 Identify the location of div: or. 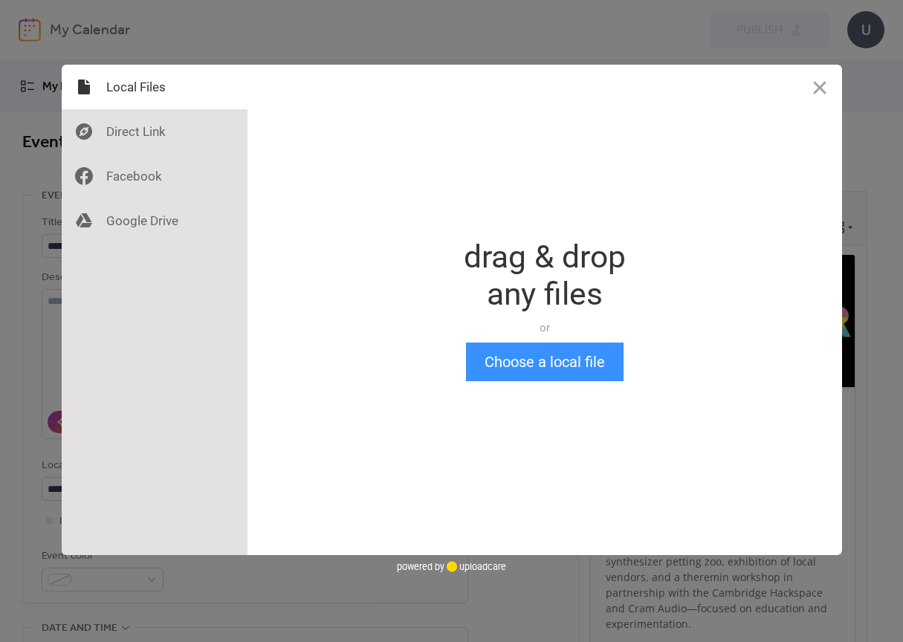
(545, 328).